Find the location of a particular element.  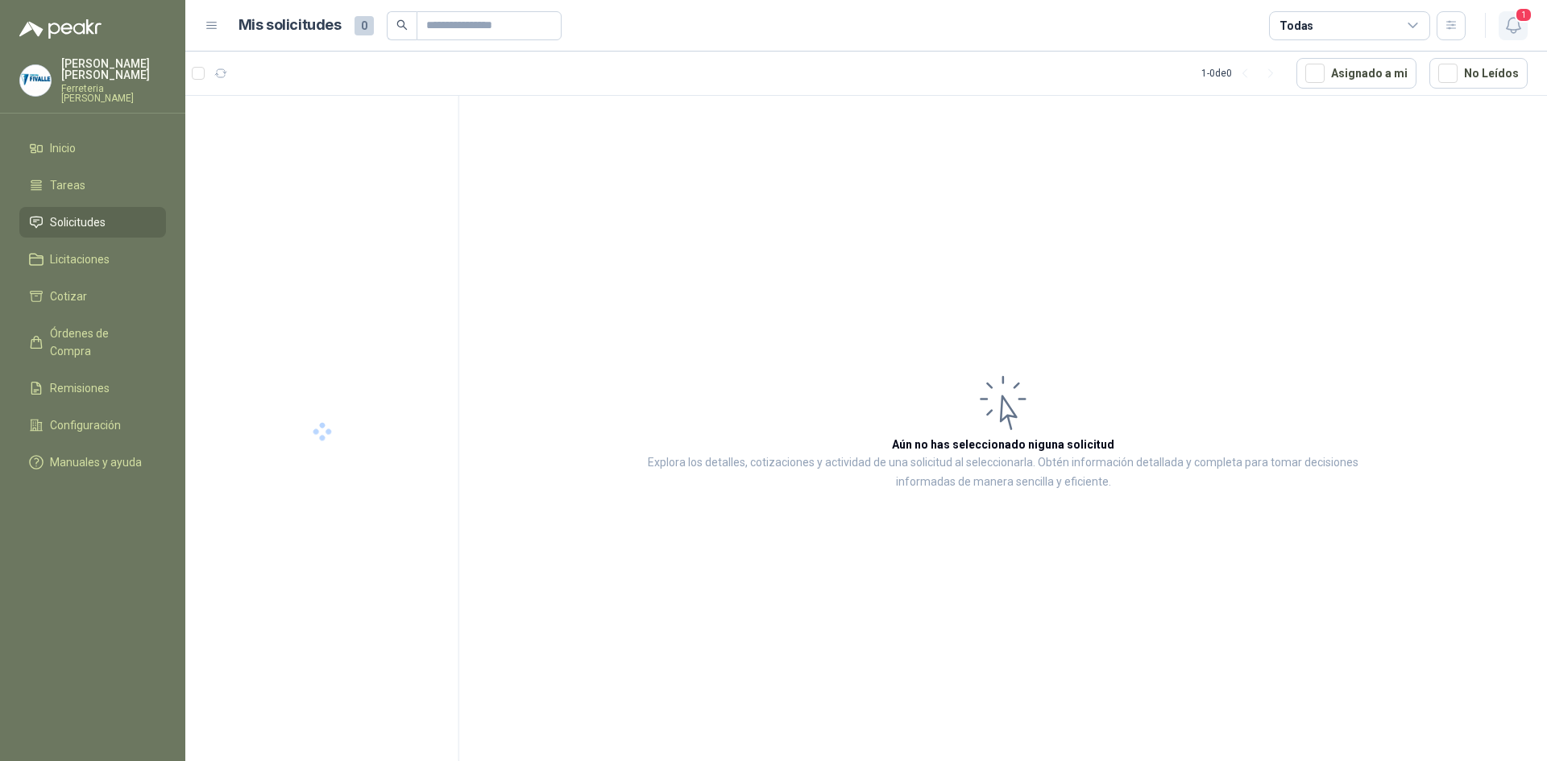

a: Solicitudes is located at coordinates (93, 222).